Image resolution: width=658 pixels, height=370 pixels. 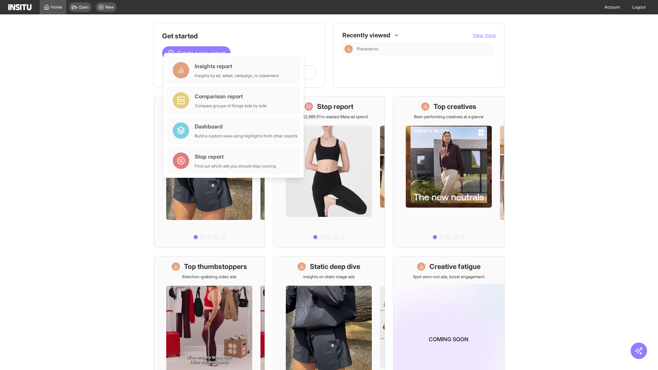 What do you see at coordinates (246, 126) in the screenshot?
I see `div: Dashboard` at bounding box center [246, 126].